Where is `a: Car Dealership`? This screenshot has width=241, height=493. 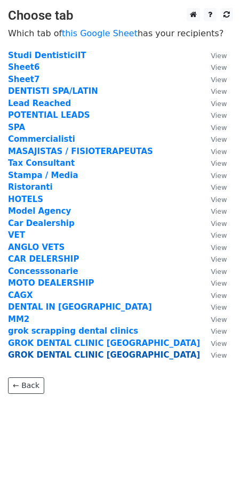 a: Car Dealership is located at coordinates (41, 223).